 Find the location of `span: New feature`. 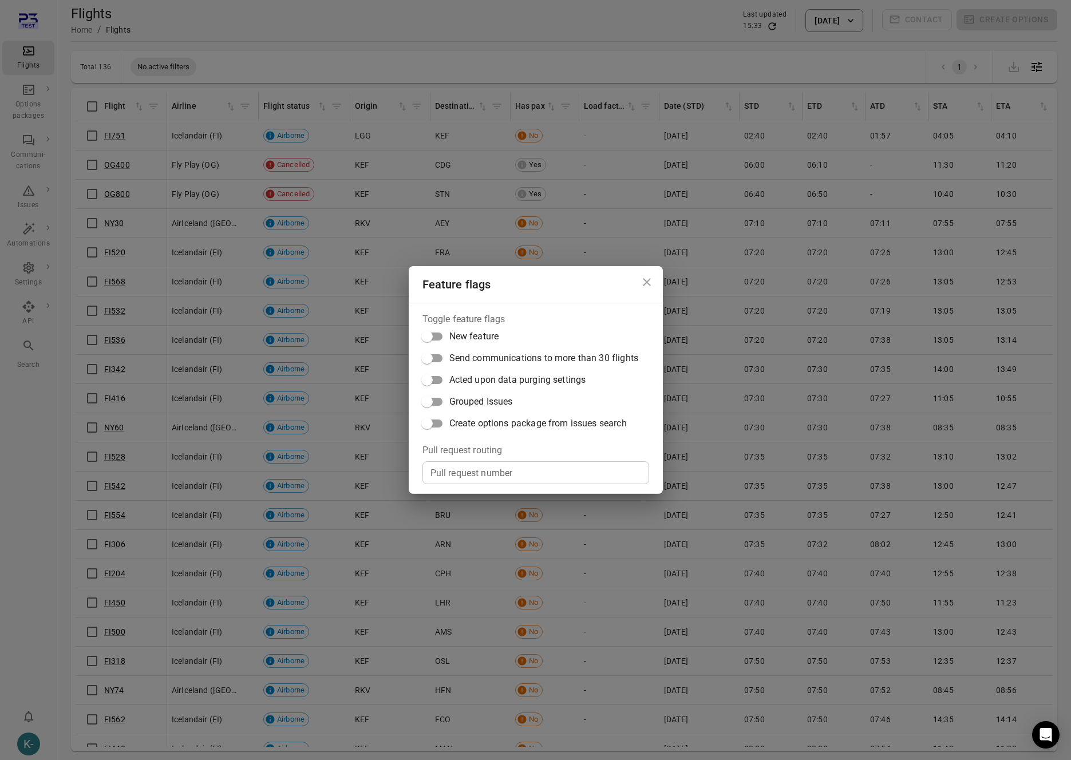

span: New feature is located at coordinates (474, 337).